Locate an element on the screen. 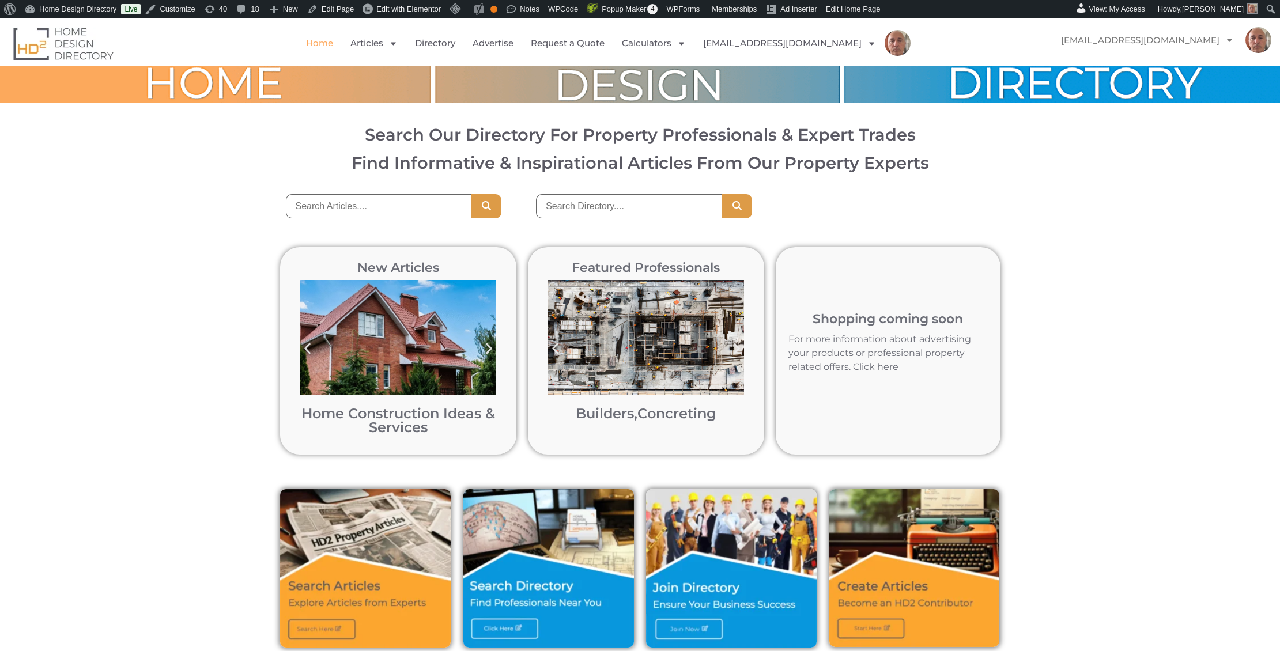  a: Directory is located at coordinates (435, 43).